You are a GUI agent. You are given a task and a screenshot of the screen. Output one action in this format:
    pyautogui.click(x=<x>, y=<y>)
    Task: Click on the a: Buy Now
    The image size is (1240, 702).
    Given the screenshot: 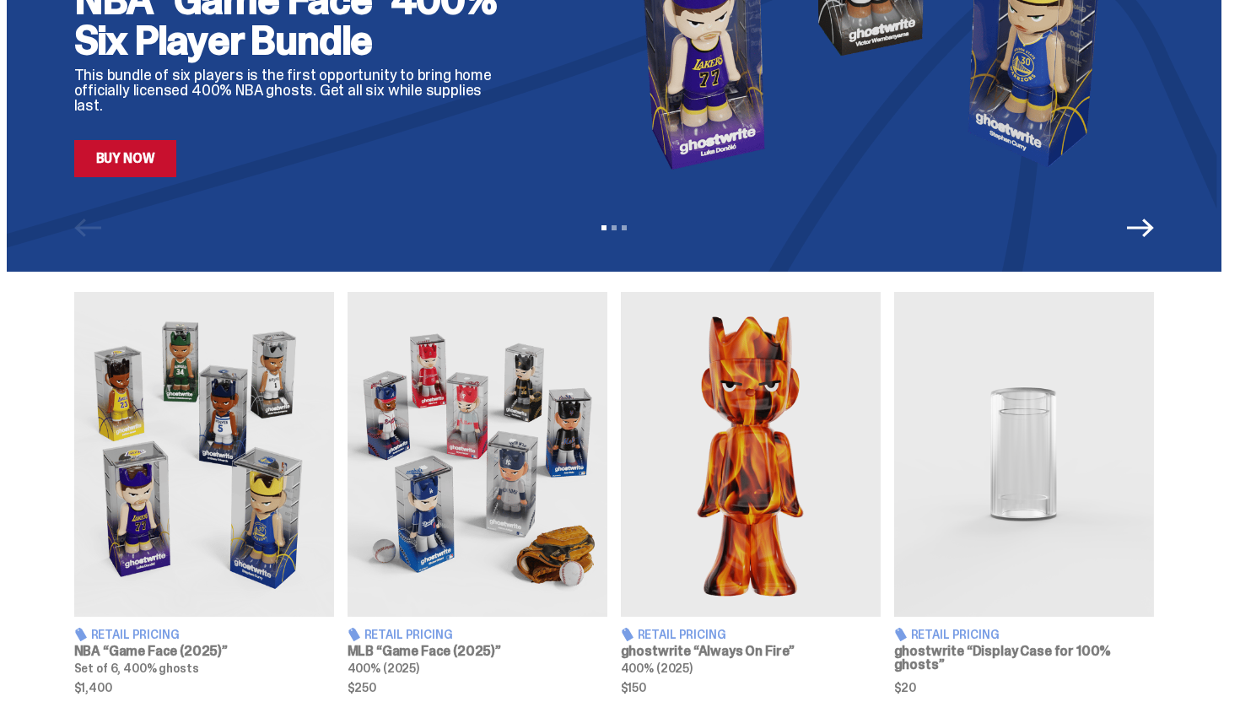 What is the action you would take?
    pyautogui.click(x=126, y=159)
    